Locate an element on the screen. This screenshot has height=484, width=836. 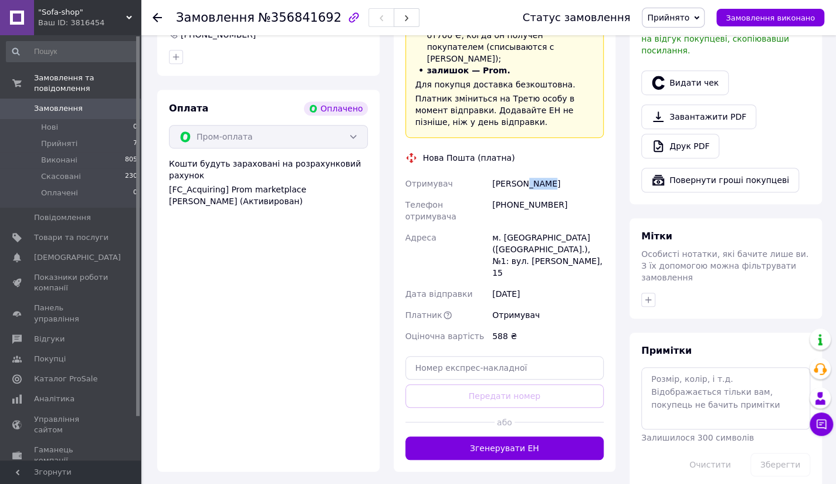
span: Виконані is located at coordinates (59, 160).